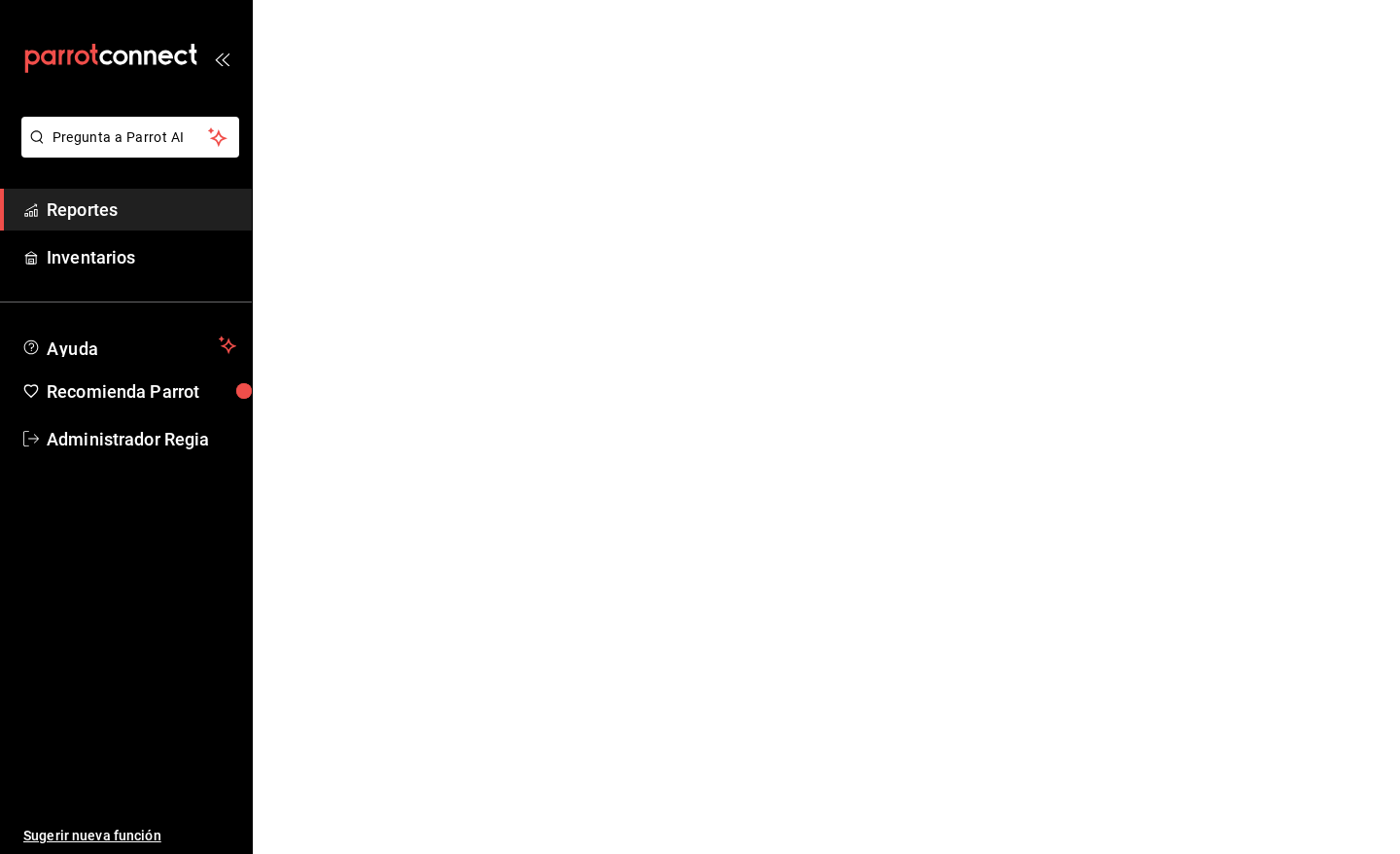  Describe the element at coordinates (127, 151) in the screenshot. I see `a: Pregunta a Parrot AI` at that location.